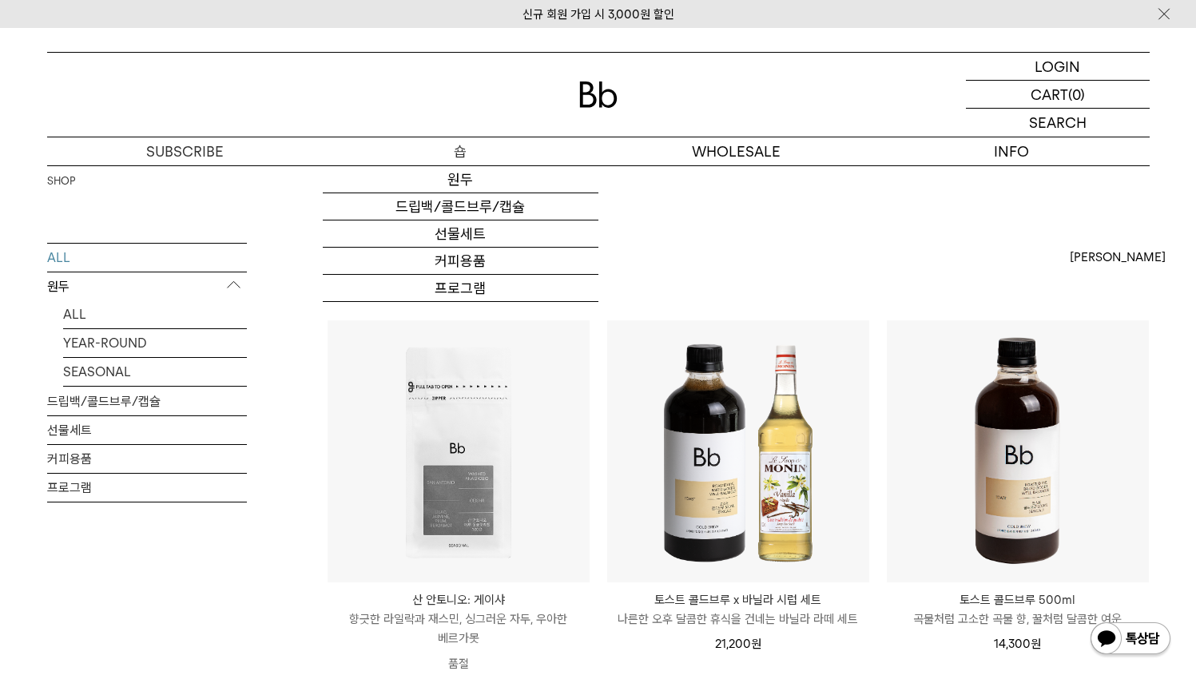 This screenshot has height=683, width=1196. What do you see at coordinates (459, 619) in the screenshot?
I see `a: 산 안토니오: 게이샤 향긋한 라일락과 재스민, 싱그러운 자두, 우아한 베르가못` at bounding box center [459, 619].